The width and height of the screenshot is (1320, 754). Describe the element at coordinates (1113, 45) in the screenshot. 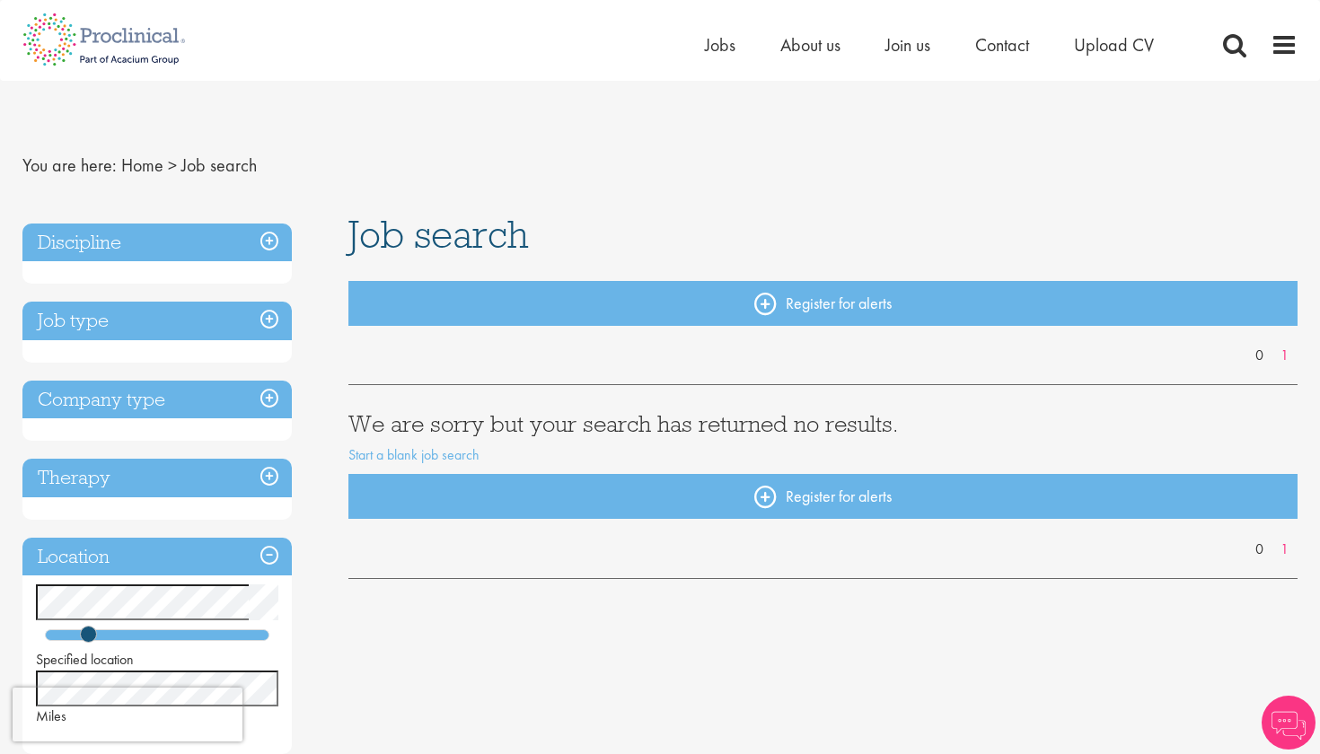

I see `span: Upload CV` at that location.